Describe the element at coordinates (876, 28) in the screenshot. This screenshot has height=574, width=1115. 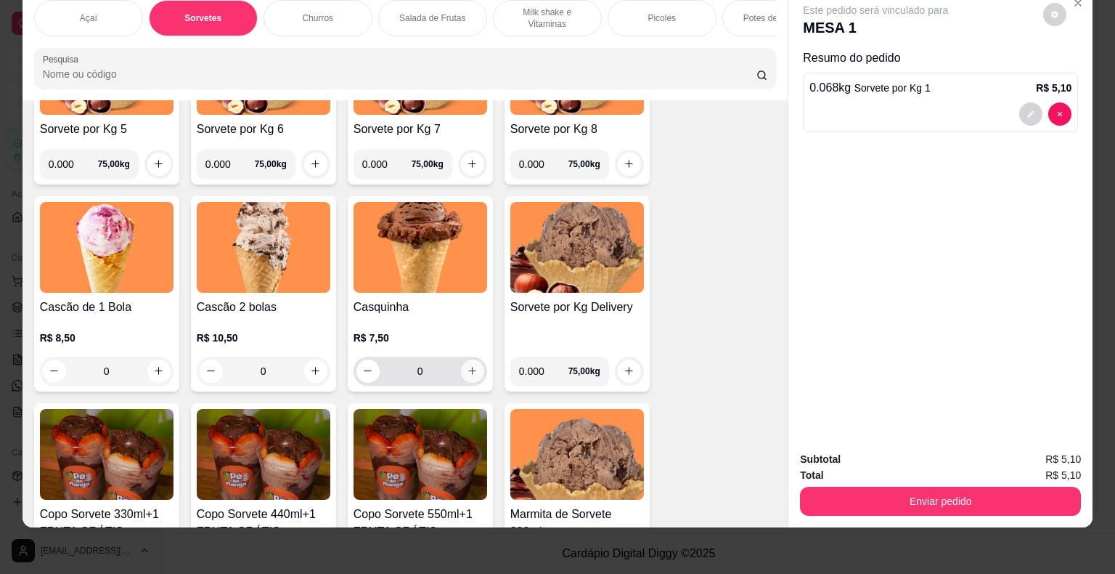
I see `p: MESA 1` at that location.